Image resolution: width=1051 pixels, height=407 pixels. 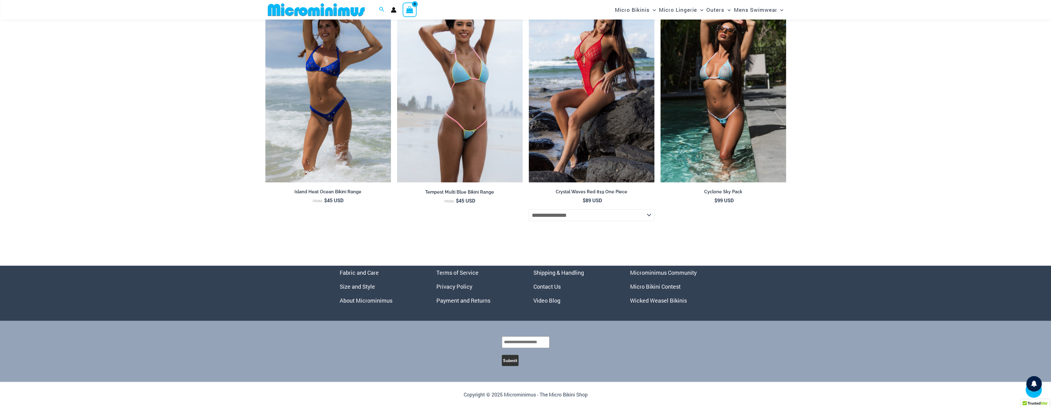 What do you see at coordinates (547, 287) in the screenshot?
I see `a: Contact Us` at bounding box center [547, 287].